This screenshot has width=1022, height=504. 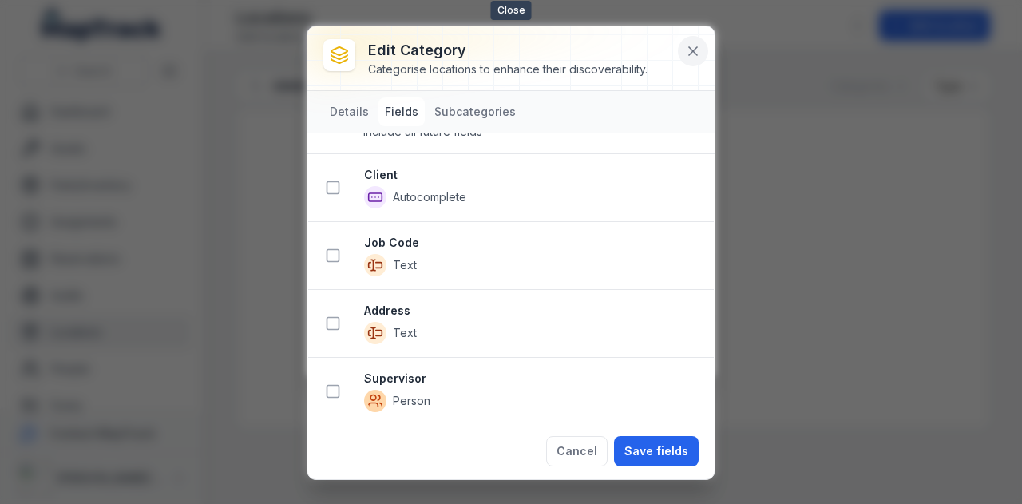 What do you see at coordinates (349, 112) in the screenshot?
I see `button: Details` at bounding box center [349, 112].